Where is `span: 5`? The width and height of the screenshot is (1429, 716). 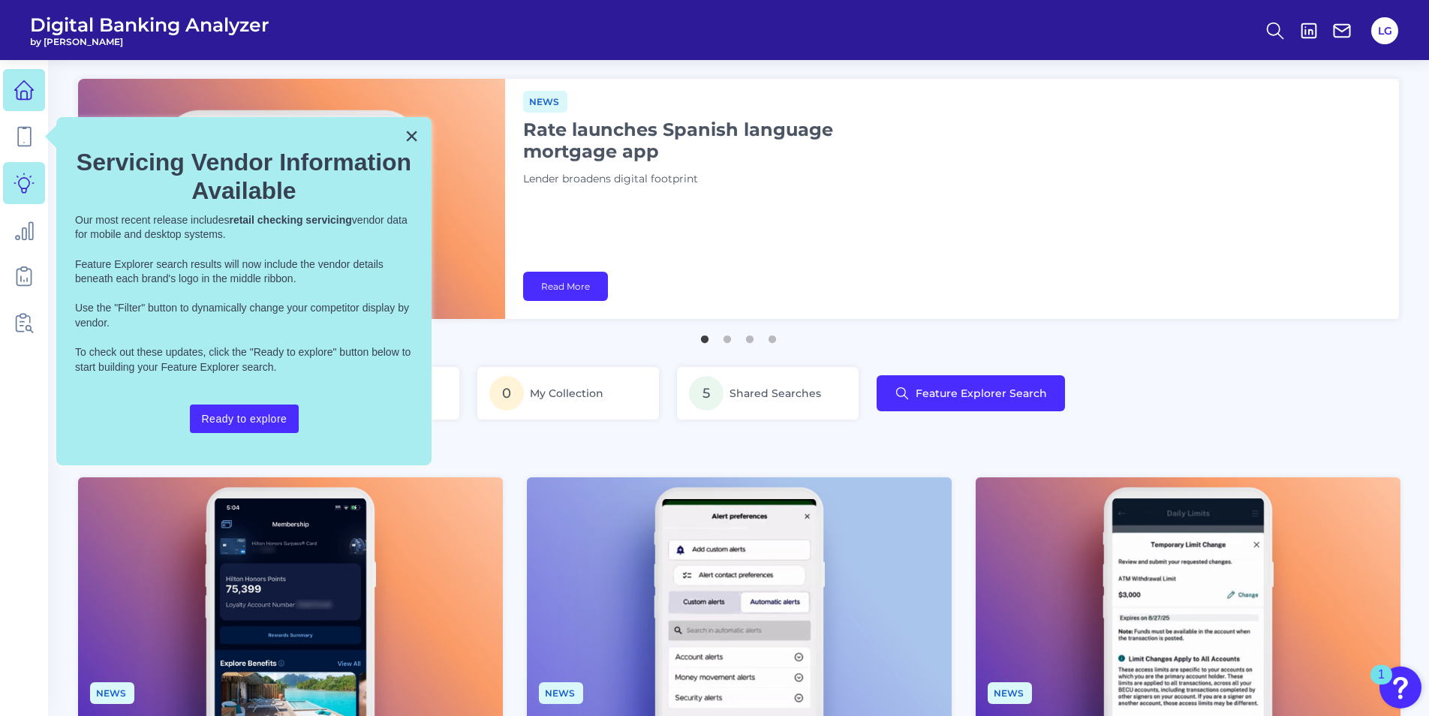
span: 5 is located at coordinates (706, 393).